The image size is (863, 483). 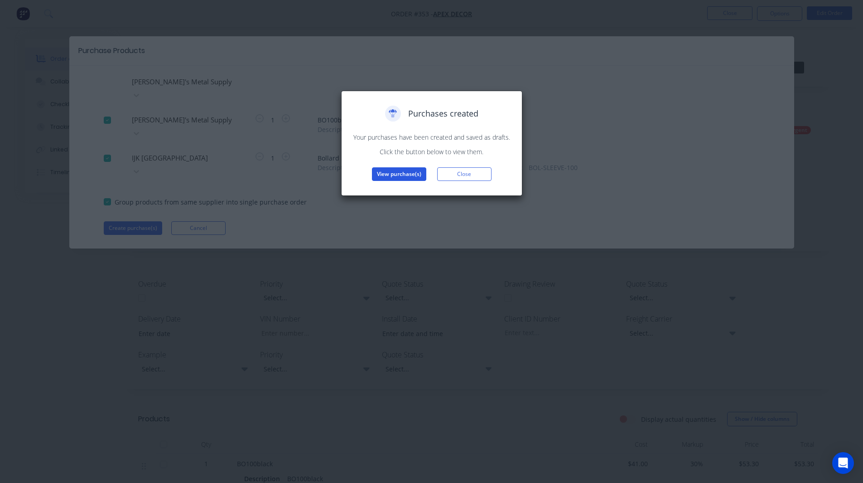 What do you see at coordinates (432, 137) in the screenshot?
I see `p: Your purchases have been created and saved as drafts.` at bounding box center [432, 137].